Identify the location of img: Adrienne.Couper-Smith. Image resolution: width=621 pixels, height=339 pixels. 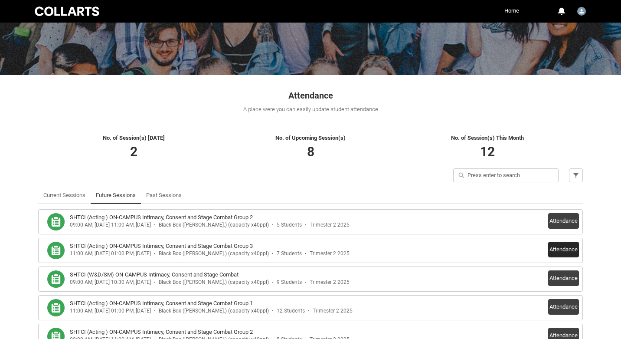
(581, 11).